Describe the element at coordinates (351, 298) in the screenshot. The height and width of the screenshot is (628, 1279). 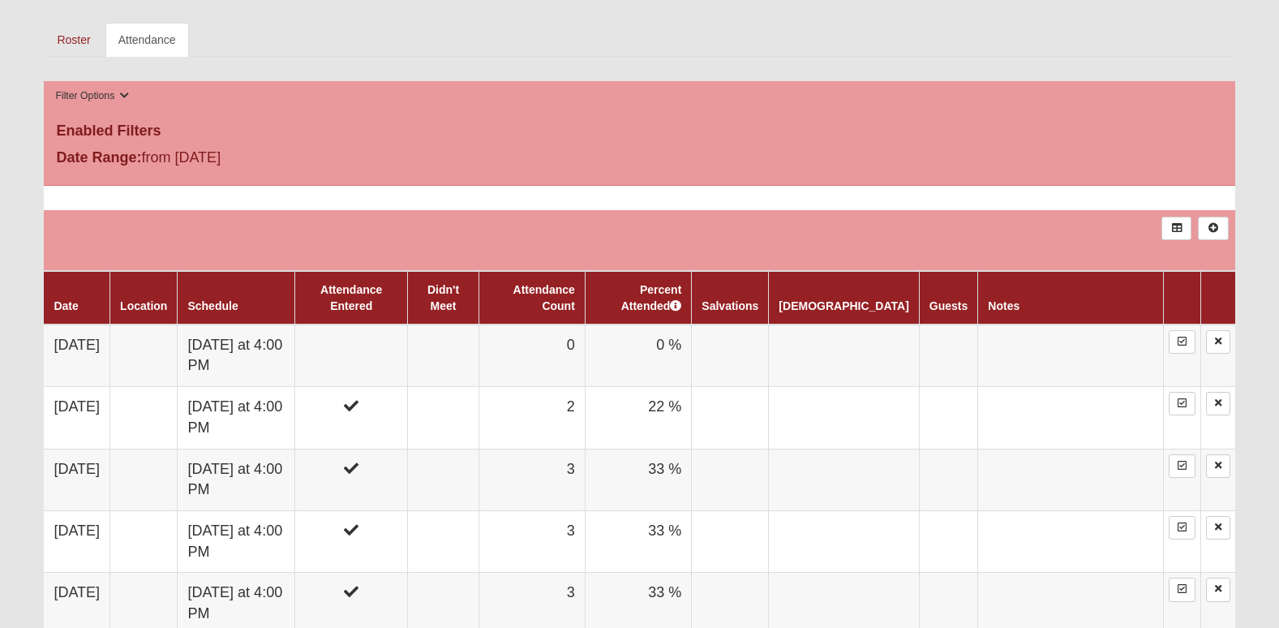
I see `a: Attendance Entered` at that location.